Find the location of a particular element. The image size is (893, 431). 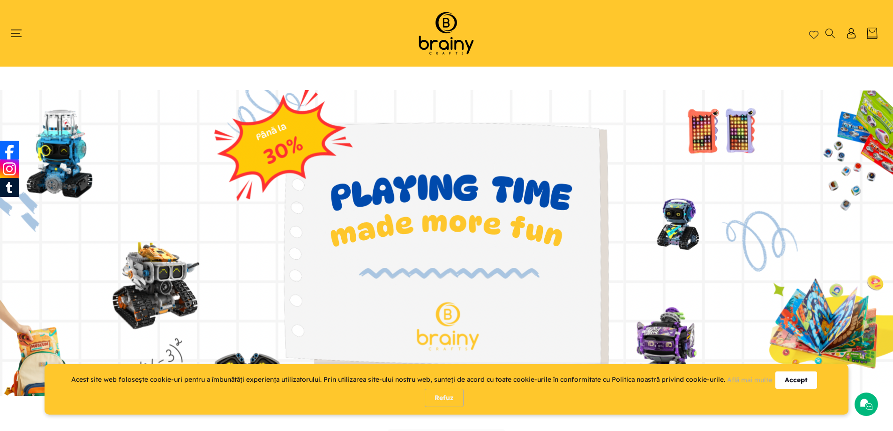

img: Brainy Crafts is located at coordinates (446, 33).